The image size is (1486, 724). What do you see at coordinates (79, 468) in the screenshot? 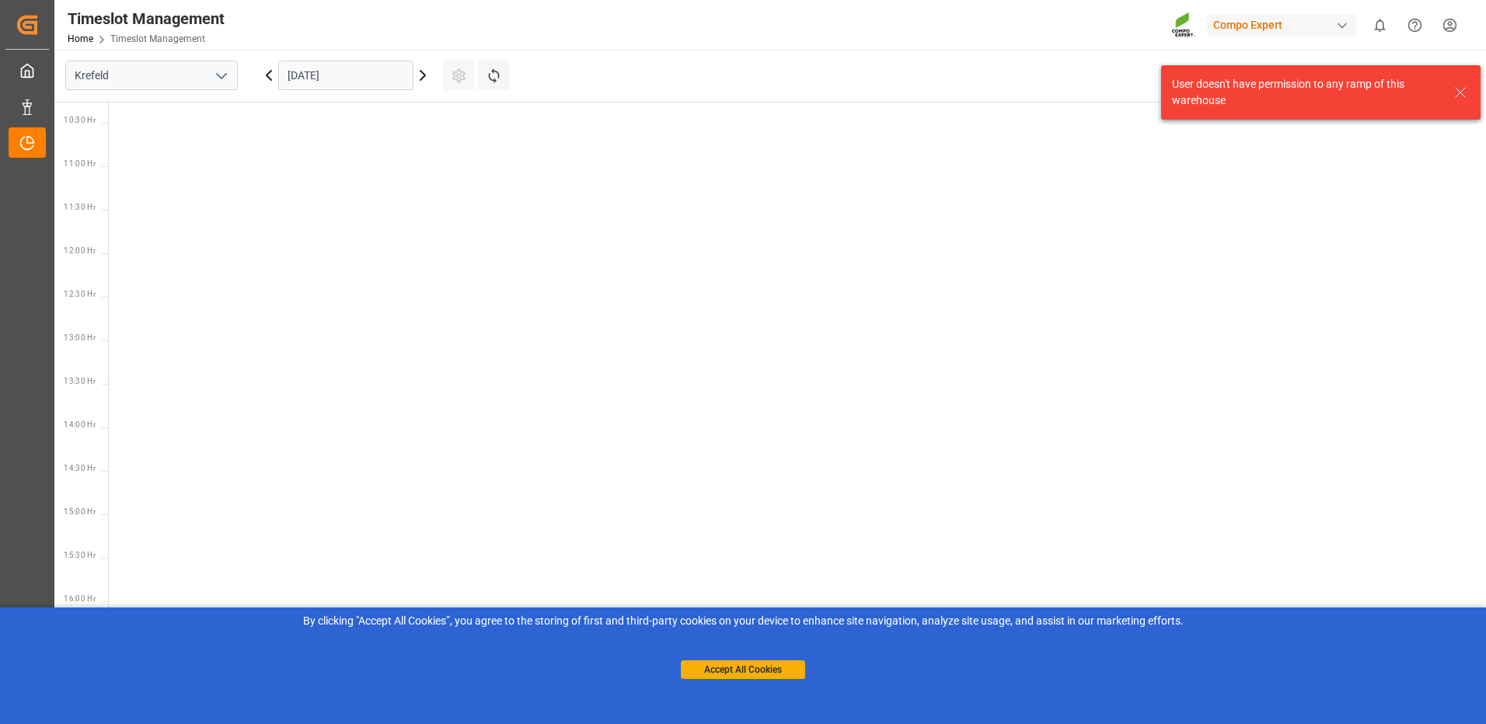
I see `span: 14:30 Hr` at bounding box center [79, 468].